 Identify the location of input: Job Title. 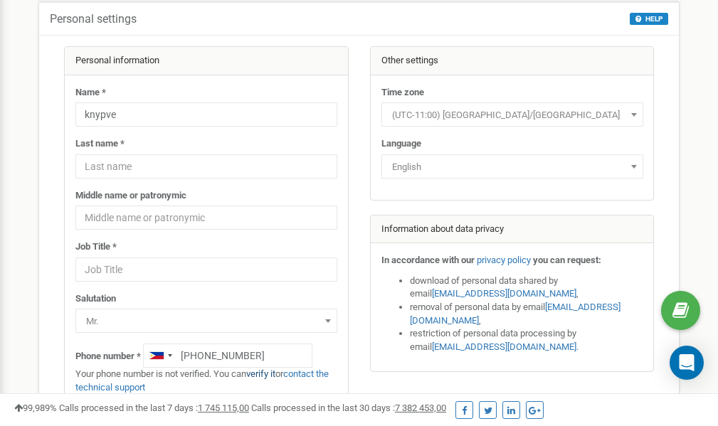
(206, 270).